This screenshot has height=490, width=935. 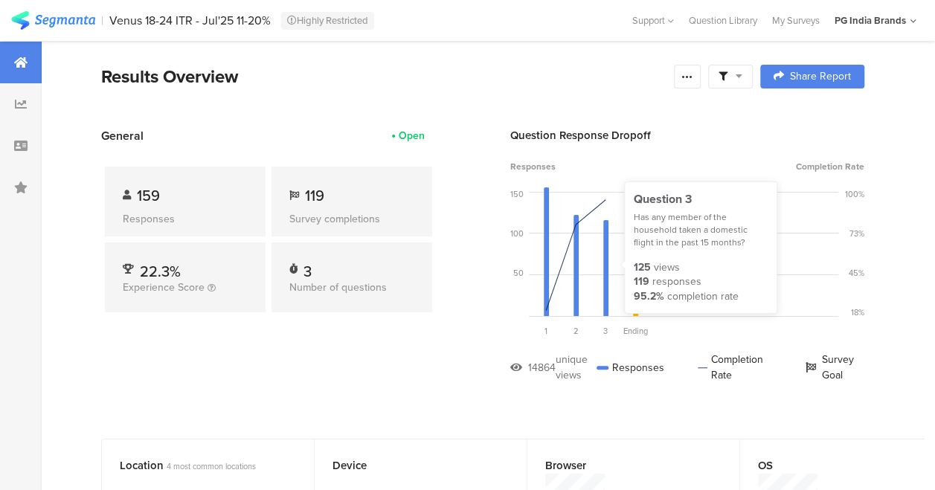 I want to click on span: 4 most common locations, so click(x=211, y=466).